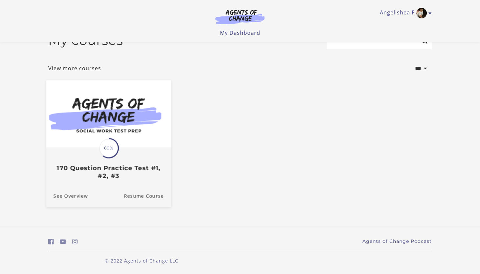 The height and width of the screenshot is (274, 480). Describe the element at coordinates (148, 196) in the screenshot. I see `a: 170 Question Practice Test #1, #2, #3: Resume Course` at that location.